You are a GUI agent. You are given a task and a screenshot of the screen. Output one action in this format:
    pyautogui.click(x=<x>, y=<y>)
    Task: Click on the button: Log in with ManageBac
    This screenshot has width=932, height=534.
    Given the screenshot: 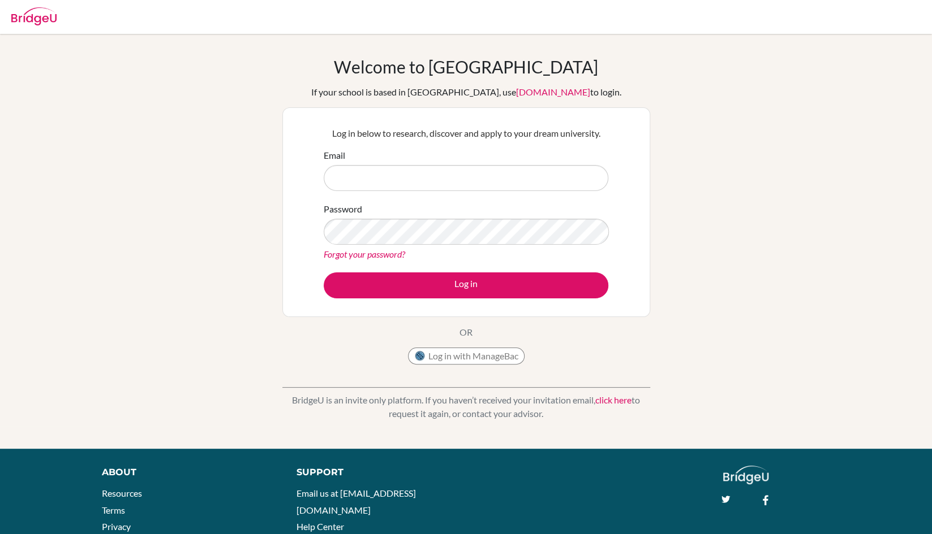 What is the action you would take?
    pyautogui.click(x=466, y=356)
    